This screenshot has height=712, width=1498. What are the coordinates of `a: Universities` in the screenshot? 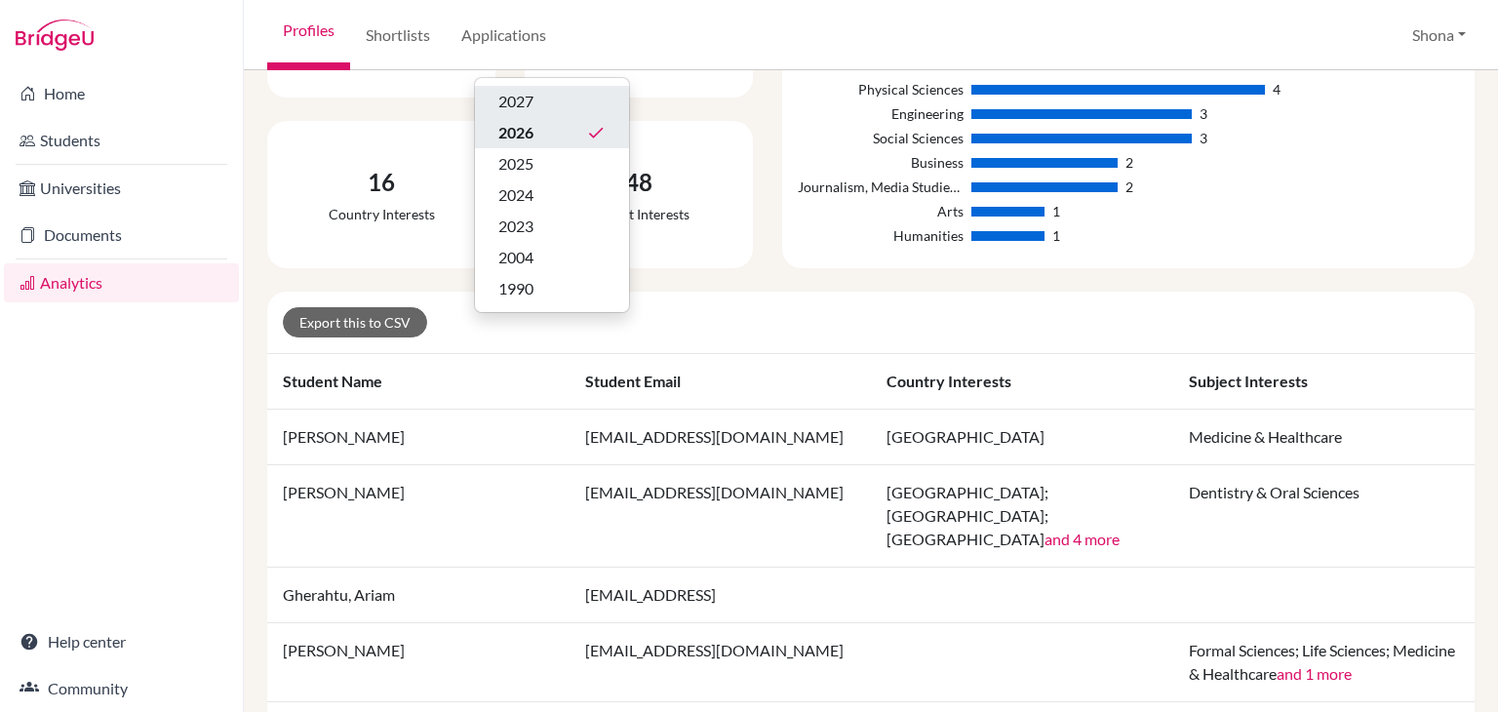 It's located at (121, 188).